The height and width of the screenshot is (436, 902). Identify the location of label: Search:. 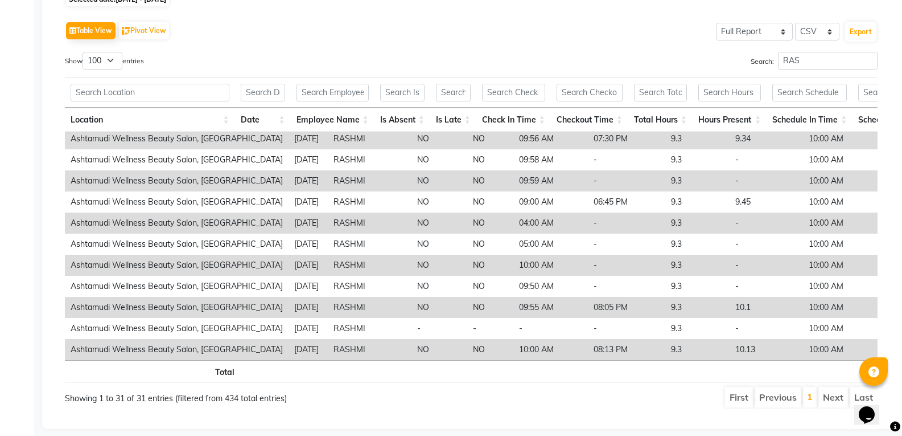
(814, 60).